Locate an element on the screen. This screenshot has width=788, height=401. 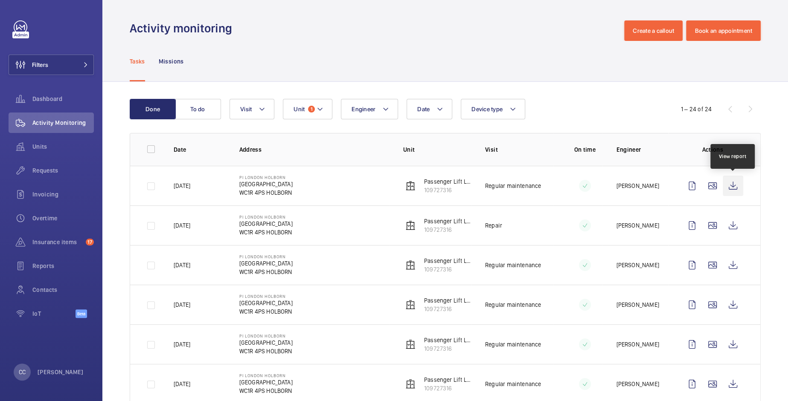
span: Units is located at coordinates (63, 147).